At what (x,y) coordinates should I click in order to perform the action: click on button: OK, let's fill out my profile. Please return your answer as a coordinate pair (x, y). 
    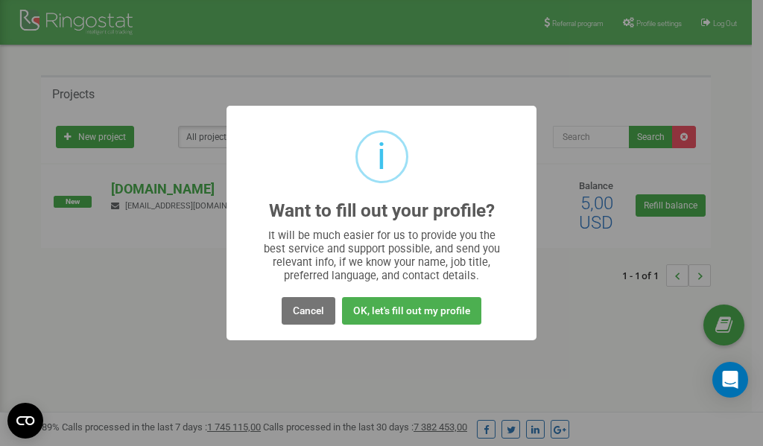
    Looking at the image, I should click on (411, 311).